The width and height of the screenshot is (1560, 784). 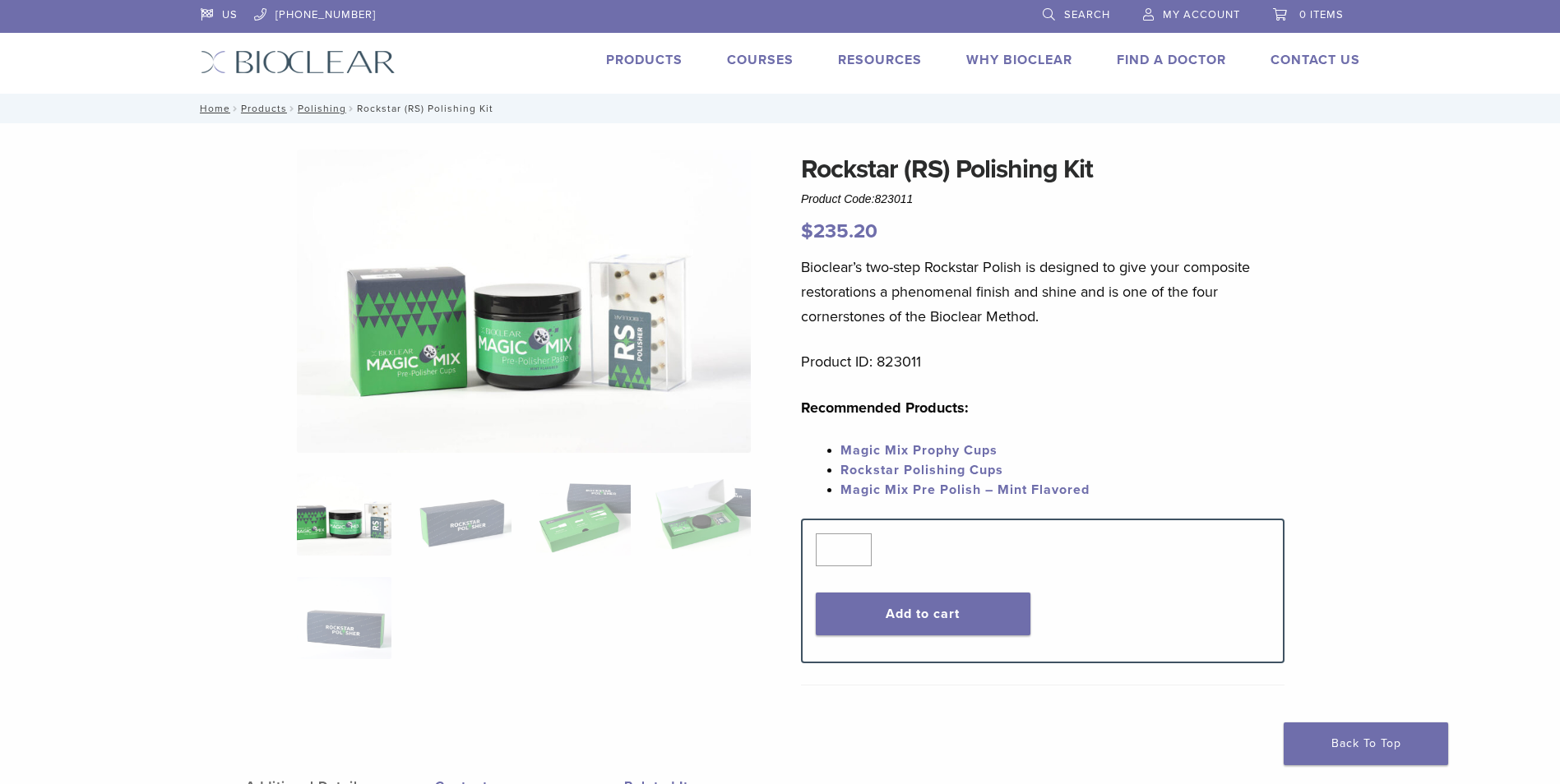 I want to click on span: 0 items, so click(x=1322, y=15).